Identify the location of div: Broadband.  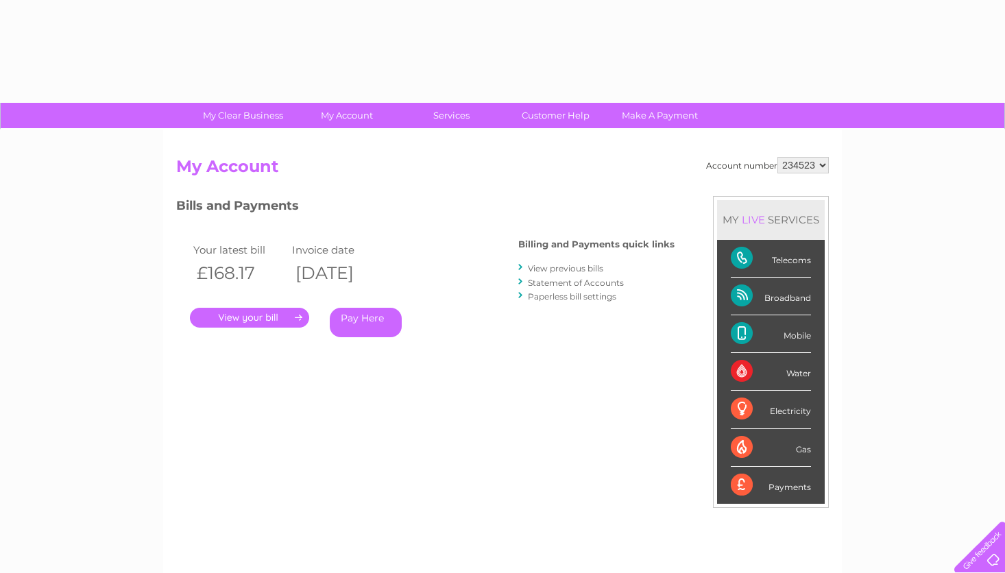
(771, 296).